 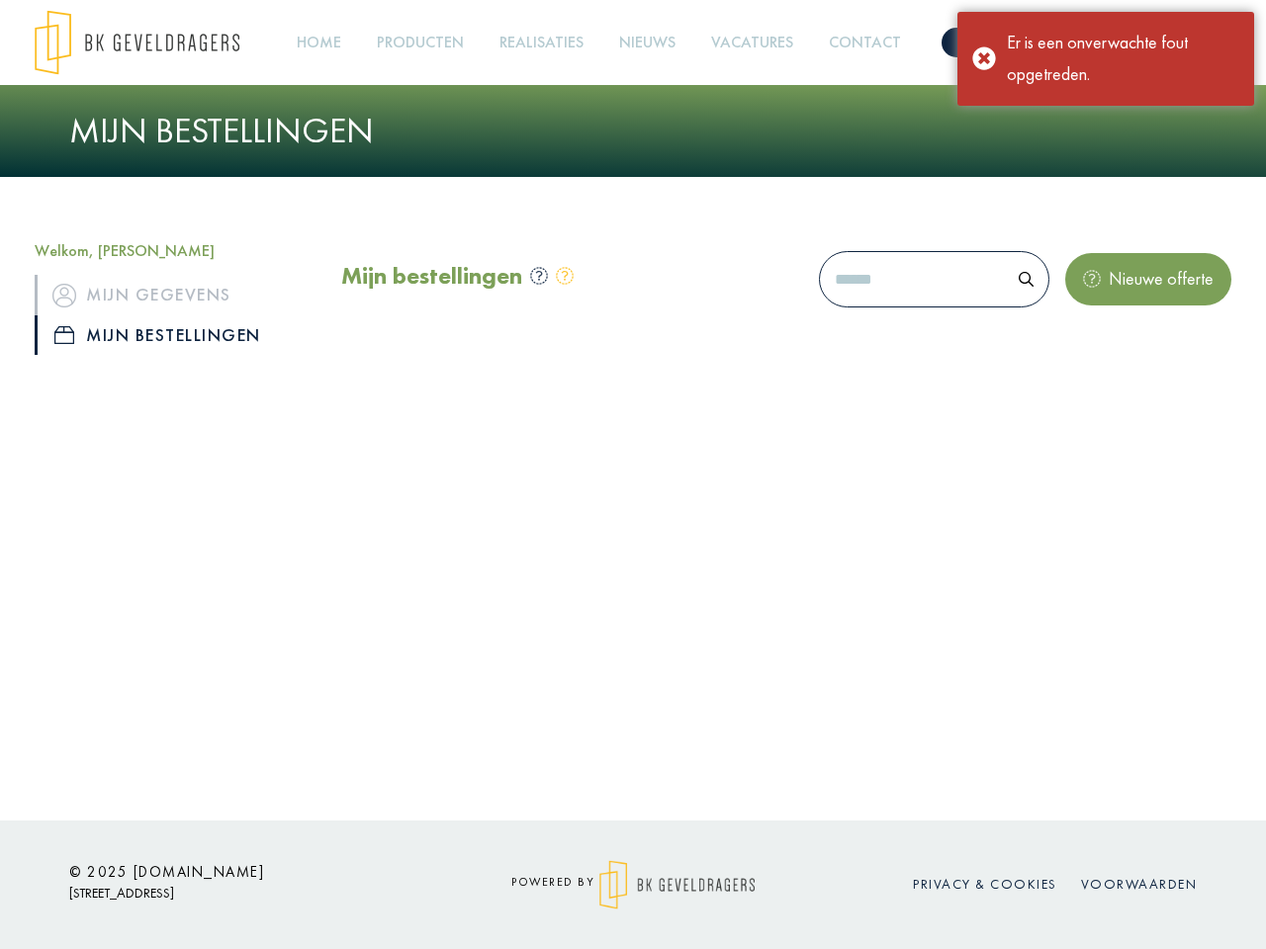 I want to click on div: Er is een onverwachte fout opgetreden., so click(x=1122, y=58).